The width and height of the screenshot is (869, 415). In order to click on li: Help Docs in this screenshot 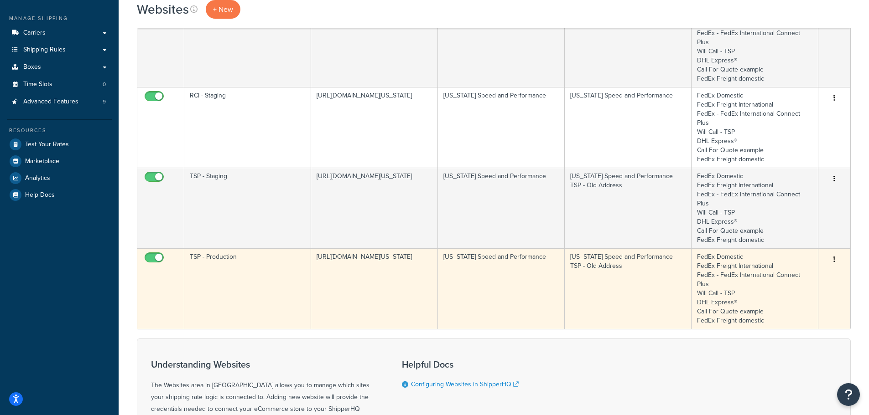, I will do `click(59, 195)`.